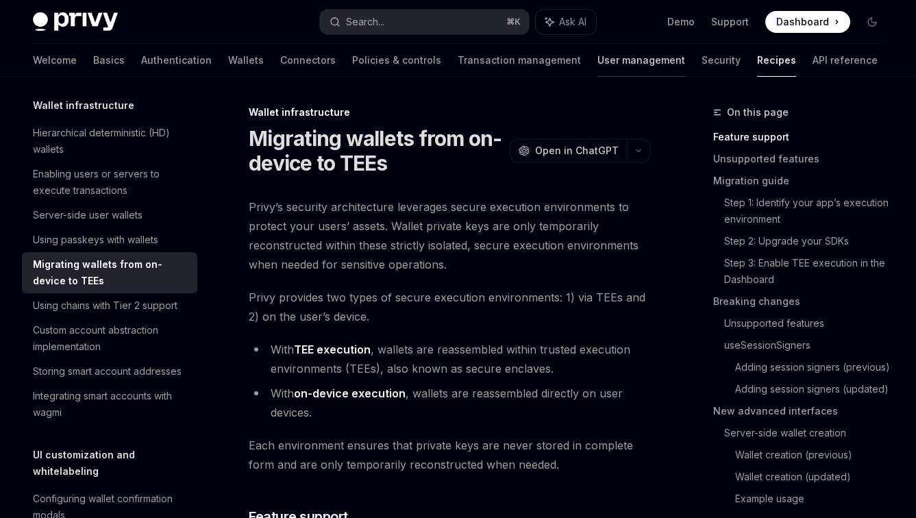 Image resolution: width=916 pixels, height=518 pixels. What do you see at coordinates (107, 371) in the screenshot?
I see `div: Storing smart account addresses` at bounding box center [107, 371].